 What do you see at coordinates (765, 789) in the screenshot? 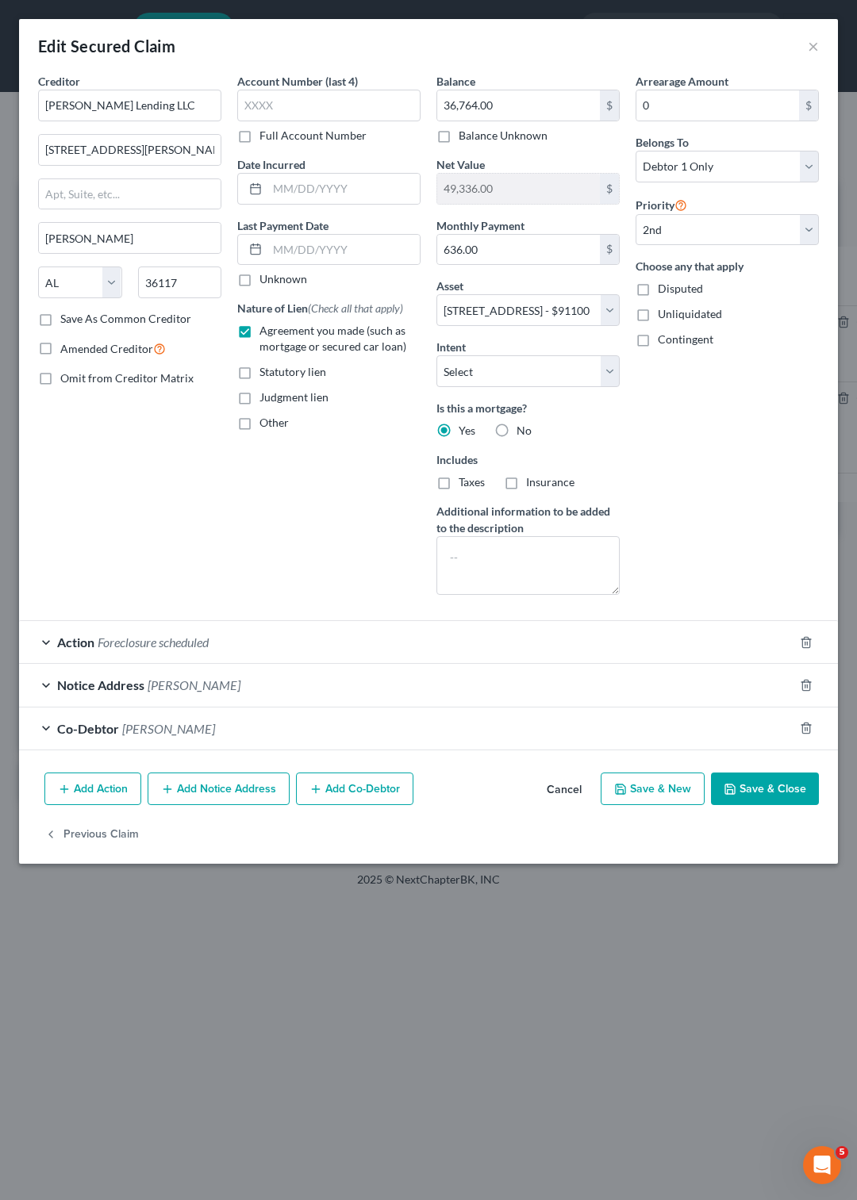
I see `button: Save & Close` at bounding box center [765, 789].